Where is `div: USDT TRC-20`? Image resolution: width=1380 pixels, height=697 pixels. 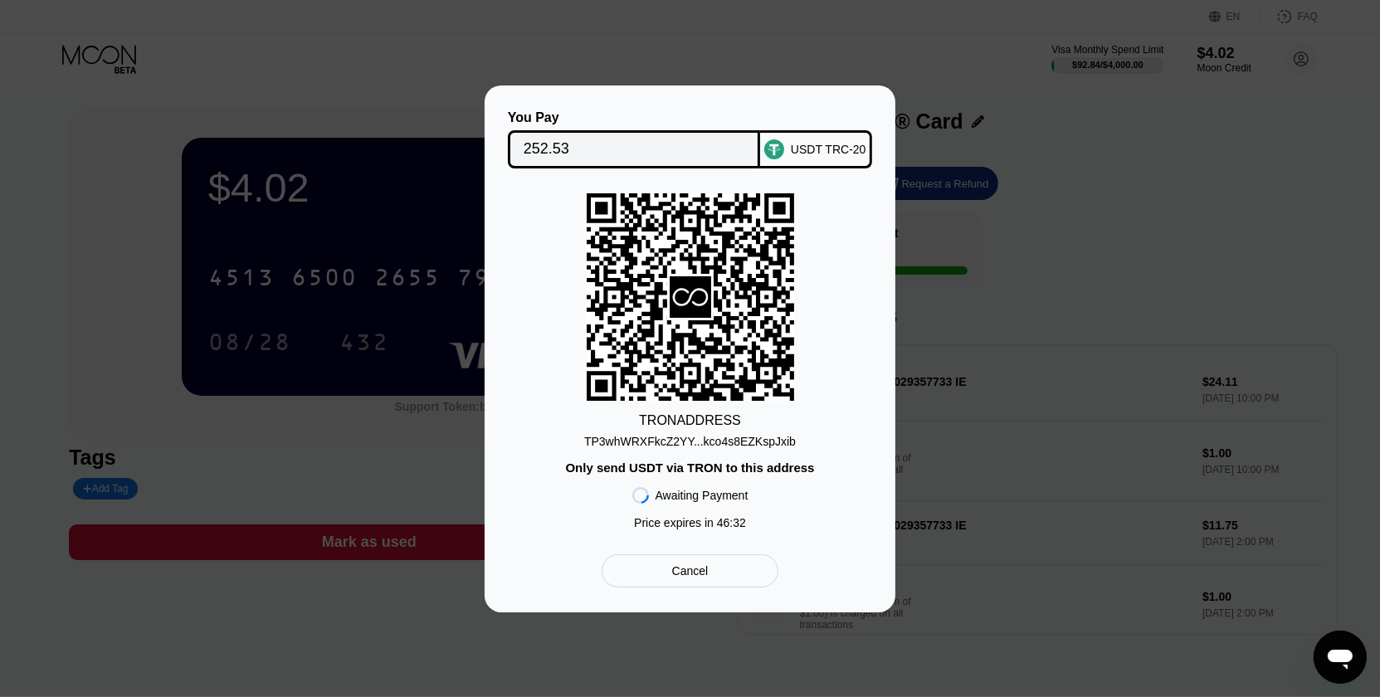
div: USDT TRC-20 is located at coordinates (828, 149).